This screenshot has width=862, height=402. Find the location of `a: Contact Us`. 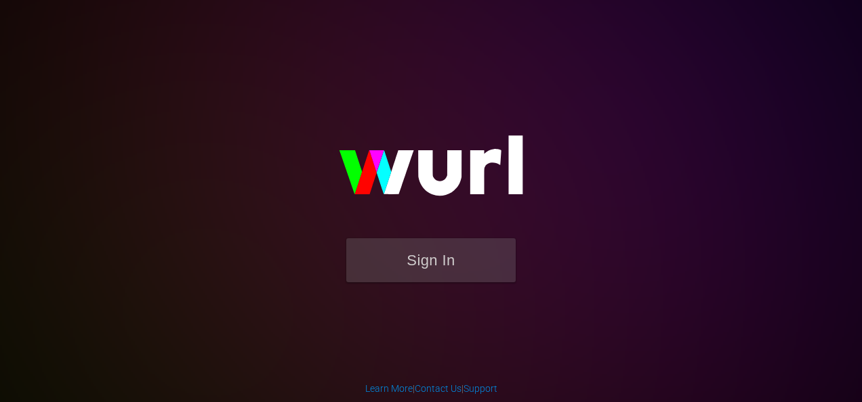

a: Contact Us is located at coordinates (438, 389).